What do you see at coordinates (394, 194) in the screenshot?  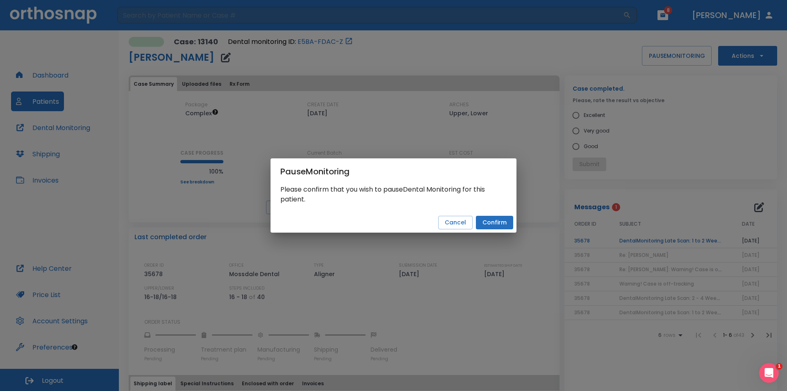 I see `p: Please confirm that you wish to pause Dental Monitoring for this patient.` at bounding box center [394, 194].